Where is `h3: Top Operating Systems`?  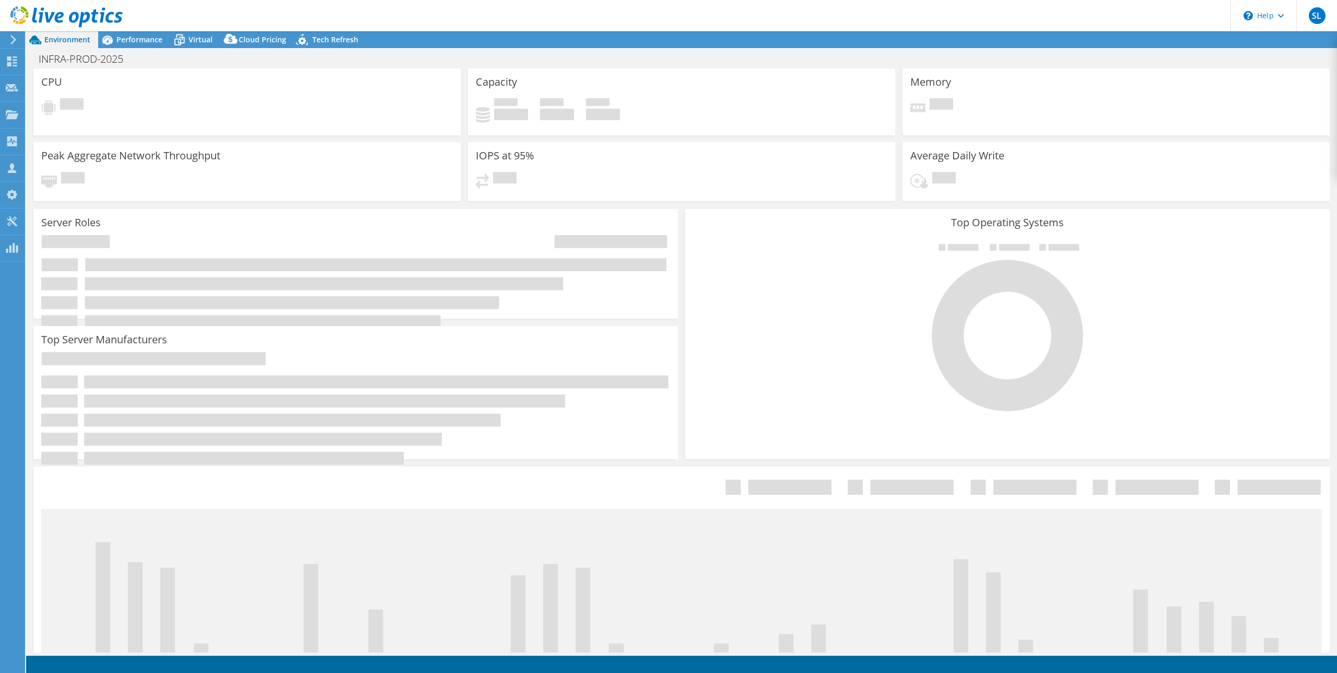 h3: Top Operating Systems is located at coordinates (1007, 222).